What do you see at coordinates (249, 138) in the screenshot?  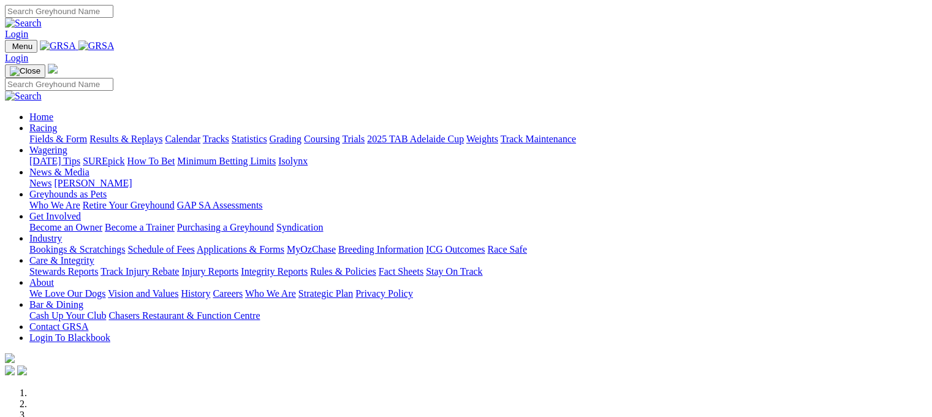 I see `a: Statistics` at bounding box center [249, 138].